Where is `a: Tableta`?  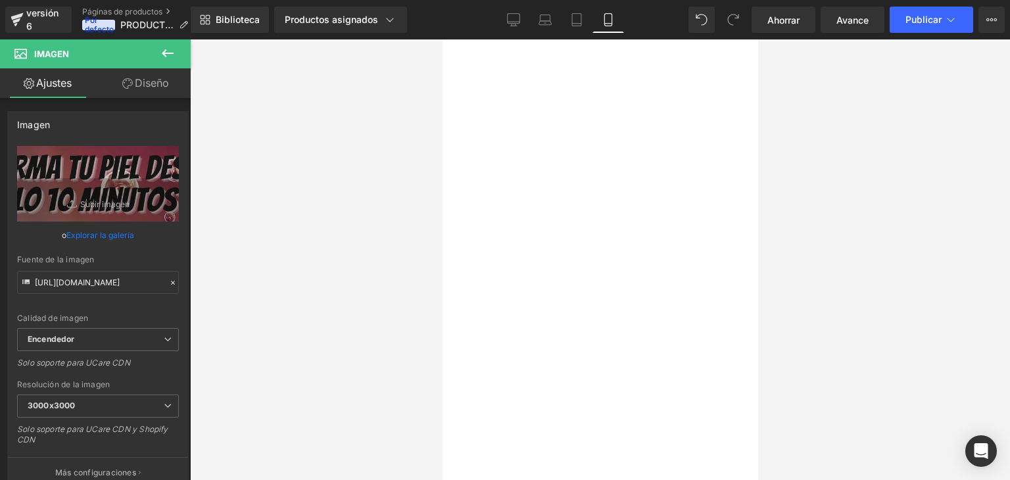 a: Tableta is located at coordinates (577, 20).